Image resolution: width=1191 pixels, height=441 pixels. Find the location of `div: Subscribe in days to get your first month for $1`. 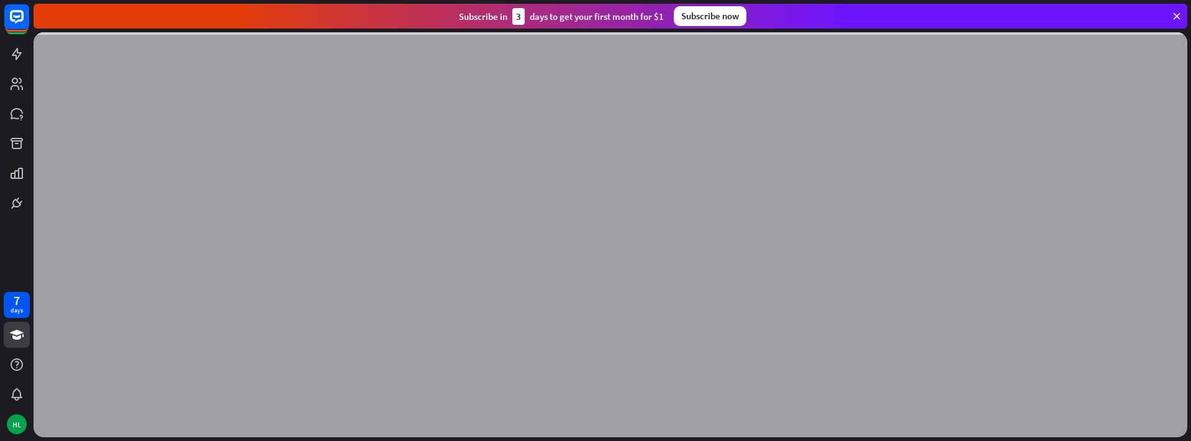

div: Subscribe in days to get your first month for $1 is located at coordinates (561, 16).